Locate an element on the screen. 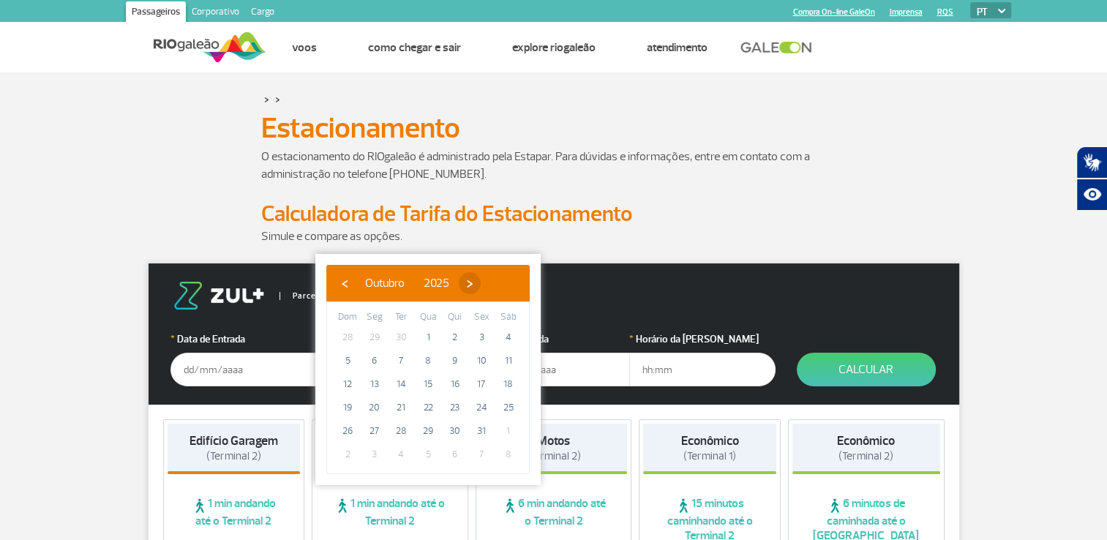  a: Voos is located at coordinates (304, 48).